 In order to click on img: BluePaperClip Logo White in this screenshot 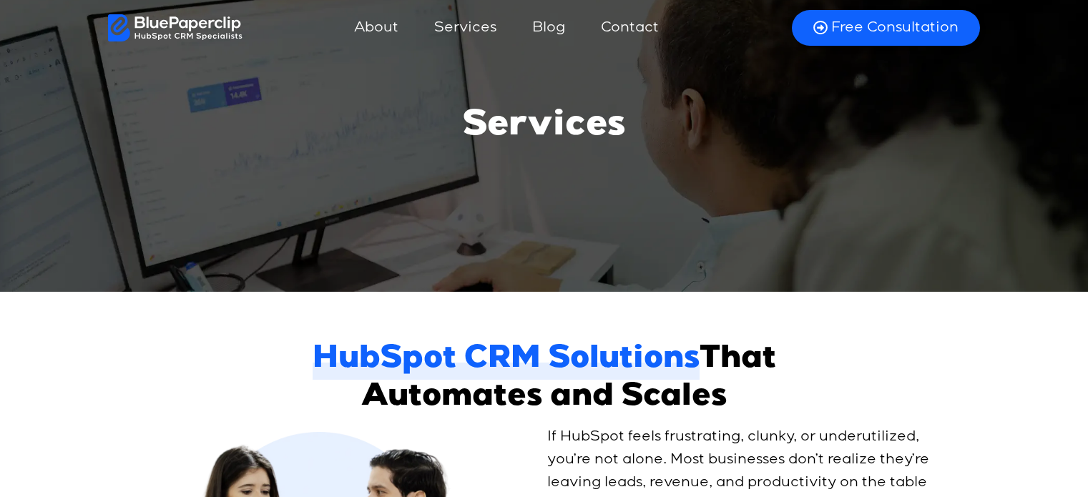, I will do `click(175, 28)`.